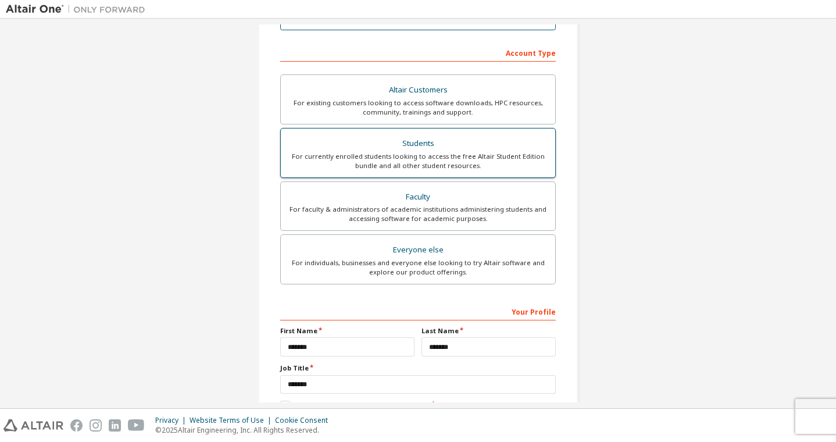 This screenshot has height=442, width=836. What do you see at coordinates (78, 9) in the screenshot?
I see `img: Altair One` at bounding box center [78, 9].